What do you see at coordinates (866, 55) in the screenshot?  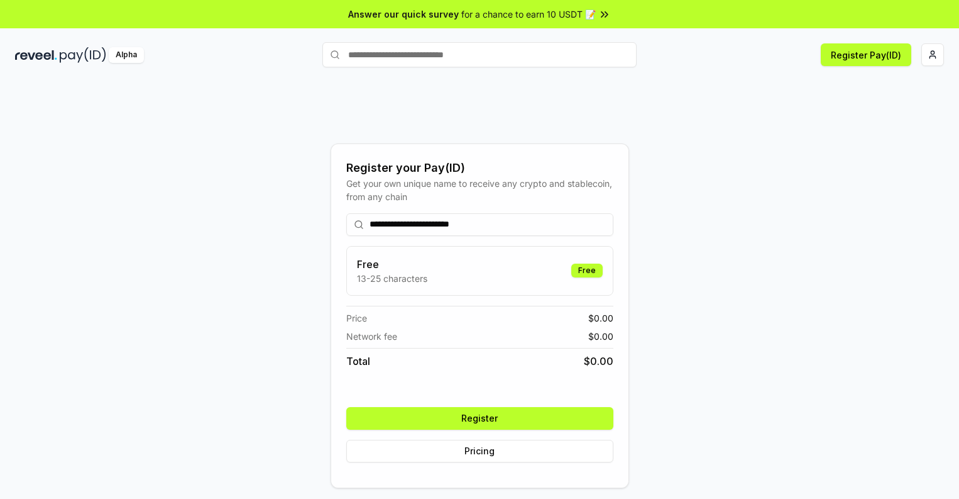 I see `button: Register Pay(ID)` at bounding box center [866, 55].